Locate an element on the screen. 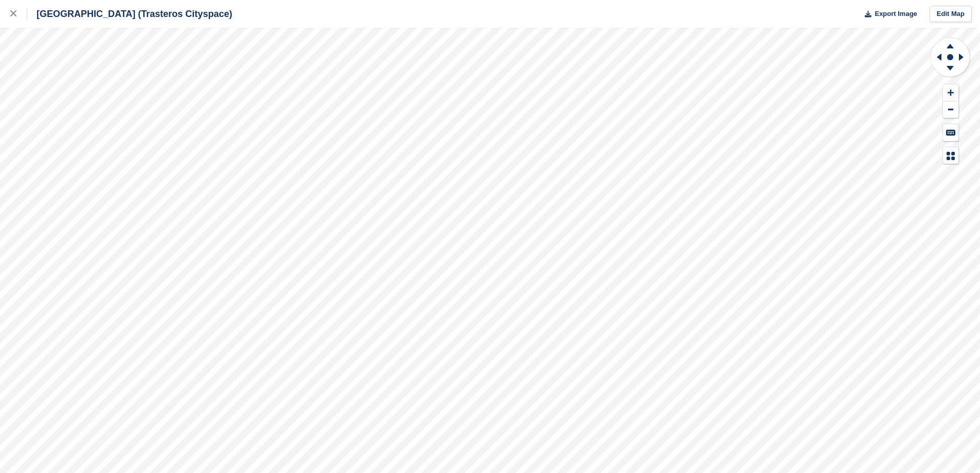 This screenshot has width=980, height=473. span: Export Image is located at coordinates (895, 14).